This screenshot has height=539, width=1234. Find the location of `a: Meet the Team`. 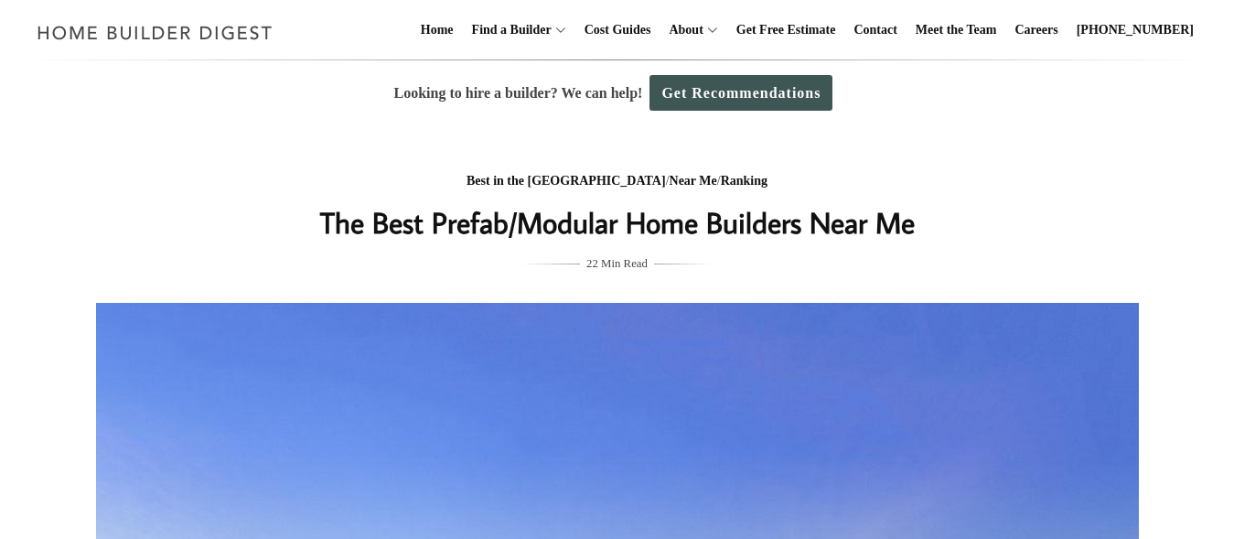

a: Meet the Team is located at coordinates (956, 30).